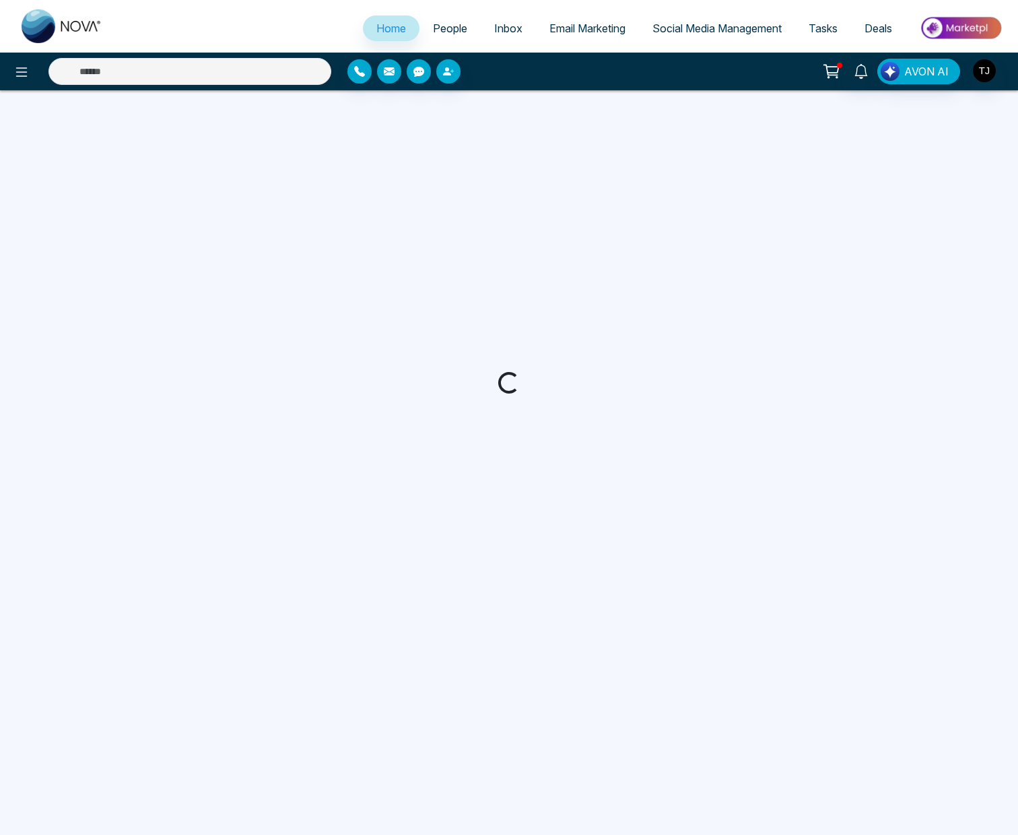 The image size is (1018, 835). What do you see at coordinates (878, 28) in the screenshot?
I see `span: Deals` at bounding box center [878, 28].